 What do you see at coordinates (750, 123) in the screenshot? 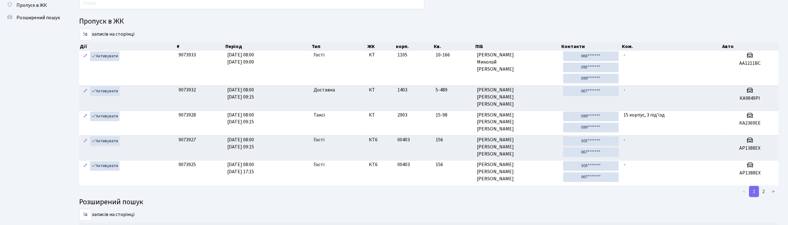
I see `h5: КА2369ЕЕ` at bounding box center [750, 123].